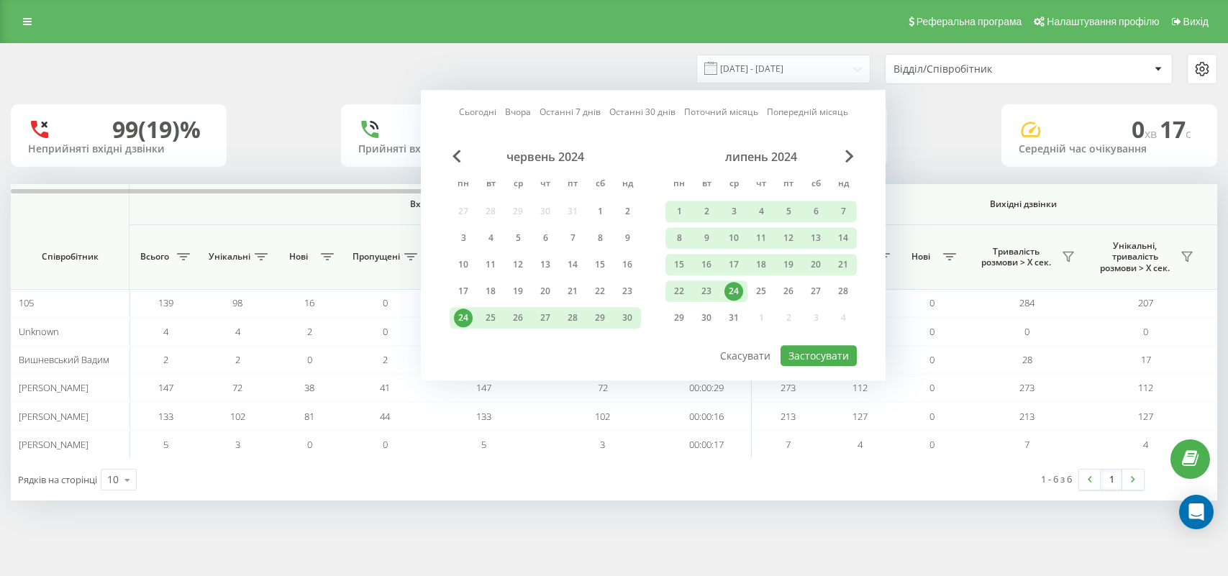 The image size is (1228, 576). I want to click on div: 4, so click(761, 211).